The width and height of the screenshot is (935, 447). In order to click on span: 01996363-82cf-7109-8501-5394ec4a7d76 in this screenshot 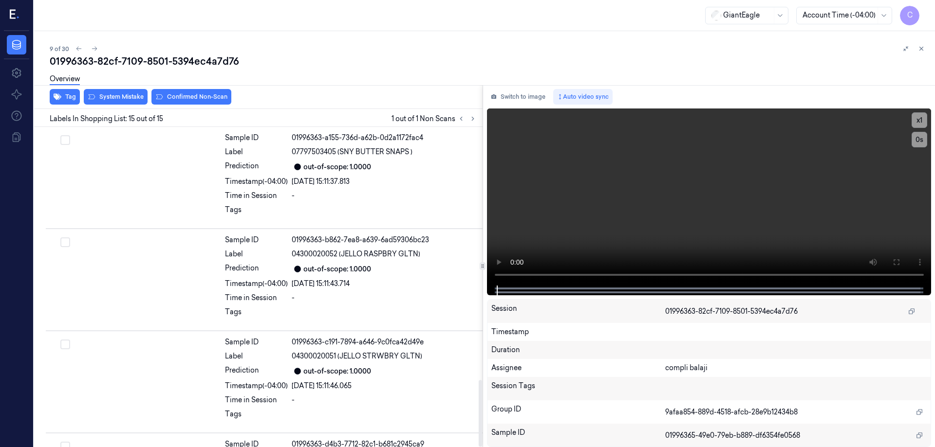, I will do `click(731, 312)`.